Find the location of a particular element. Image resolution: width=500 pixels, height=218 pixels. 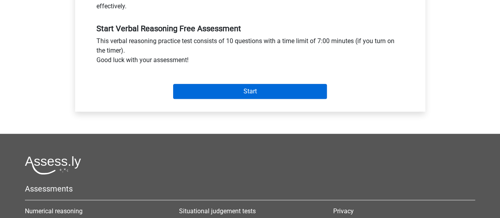

h5: Start Verbal Reasoning Free Assessment is located at coordinates (250, 28).